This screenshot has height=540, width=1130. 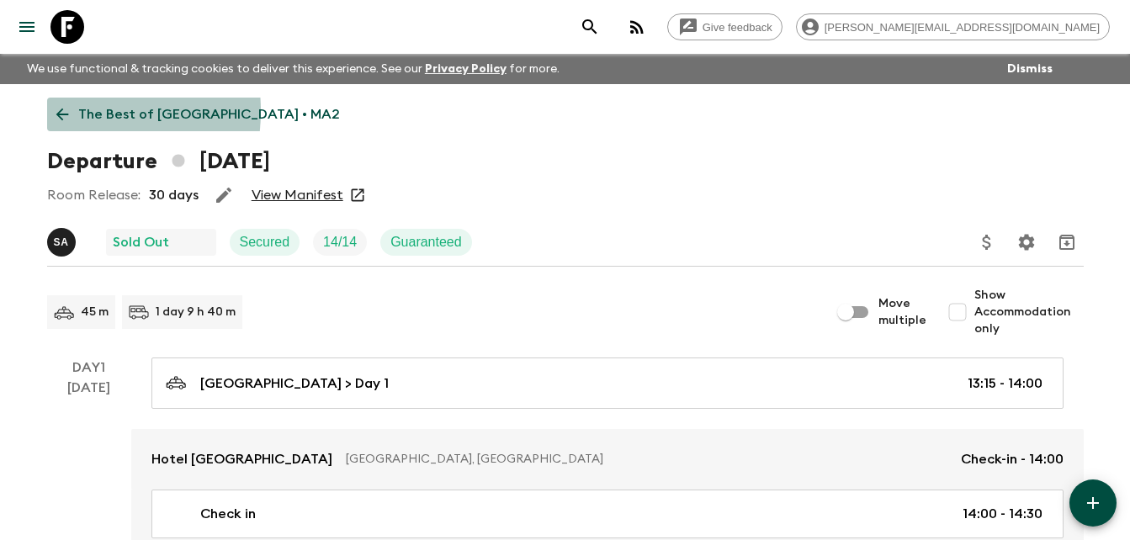 I want to click on button: menu, so click(x=27, y=27).